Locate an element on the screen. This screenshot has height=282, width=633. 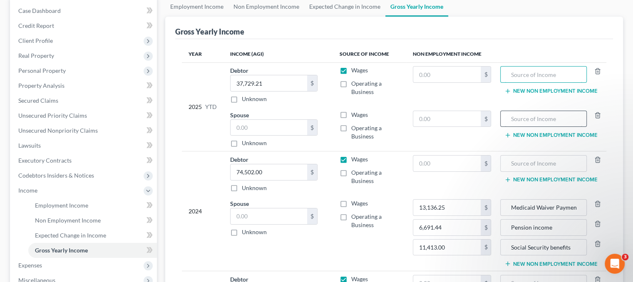
p: How can we help? is located at coordinates (83, 80).